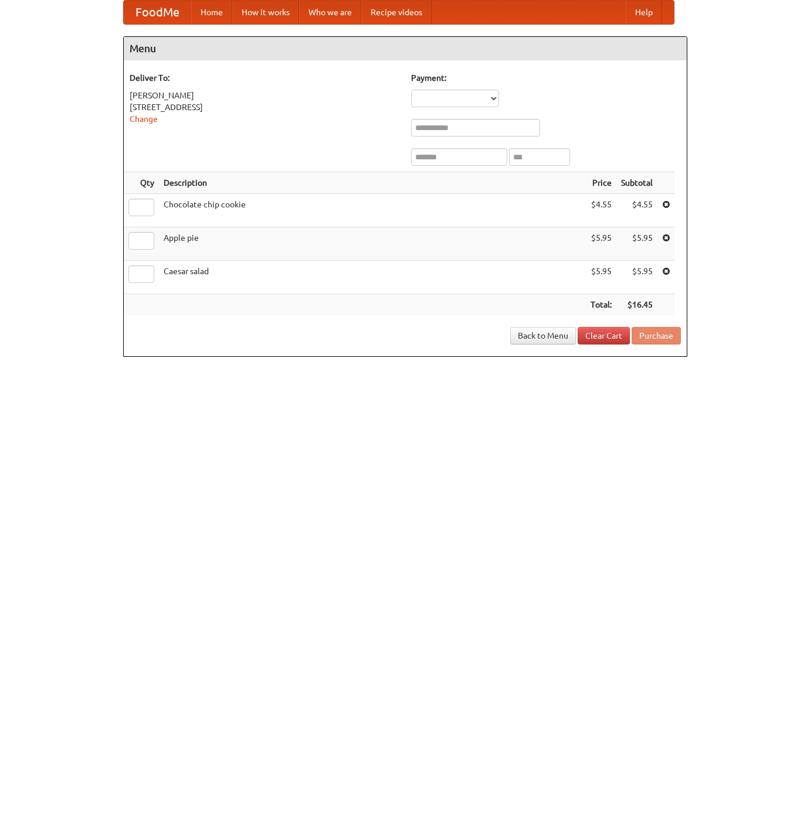 Image resolution: width=797 pixels, height=829 pixels. Describe the element at coordinates (405, 49) in the screenshot. I see `h4: Menu` at that location.